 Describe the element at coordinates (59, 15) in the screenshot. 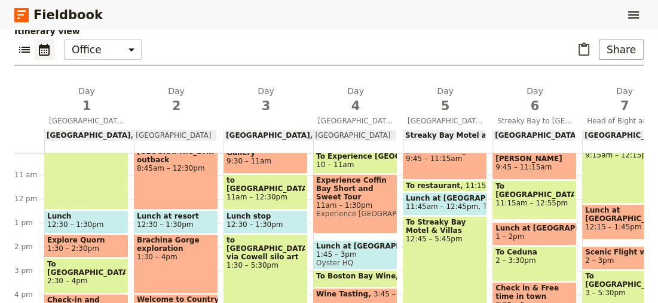

I see `a: Fieldbook` at that location.